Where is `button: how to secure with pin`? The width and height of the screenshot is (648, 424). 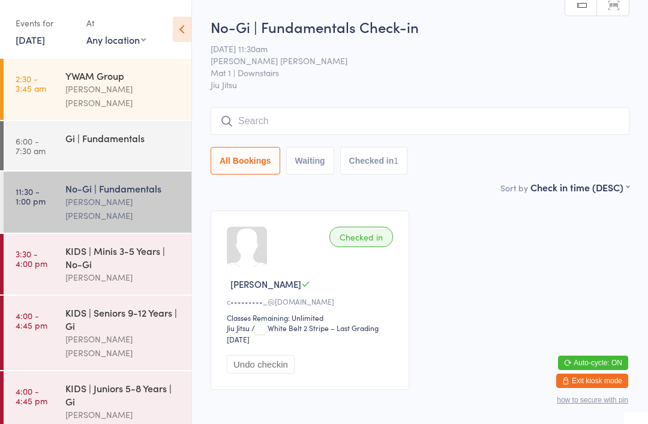
button: how to secure with pin is located at coordinates (593, 400).